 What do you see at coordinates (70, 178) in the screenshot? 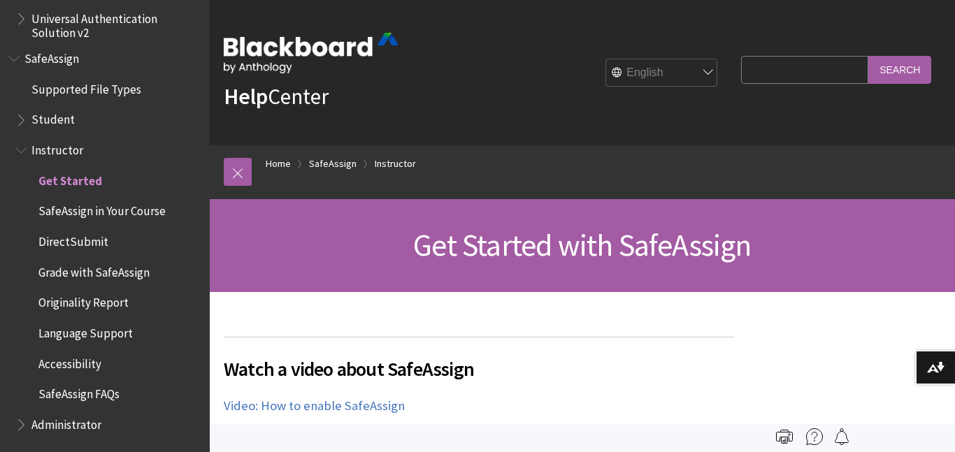
I see `span: Get Started` at bounding box center [70, 178].